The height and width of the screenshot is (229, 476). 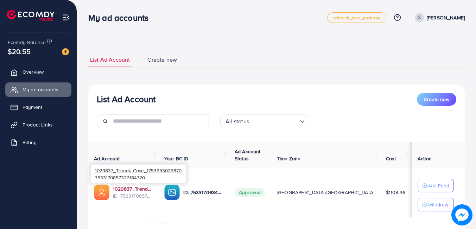 What do you see at coordinates (436, 186) in the screenshot?
I see `button: Add Fund` at bounding box center [436, 186].